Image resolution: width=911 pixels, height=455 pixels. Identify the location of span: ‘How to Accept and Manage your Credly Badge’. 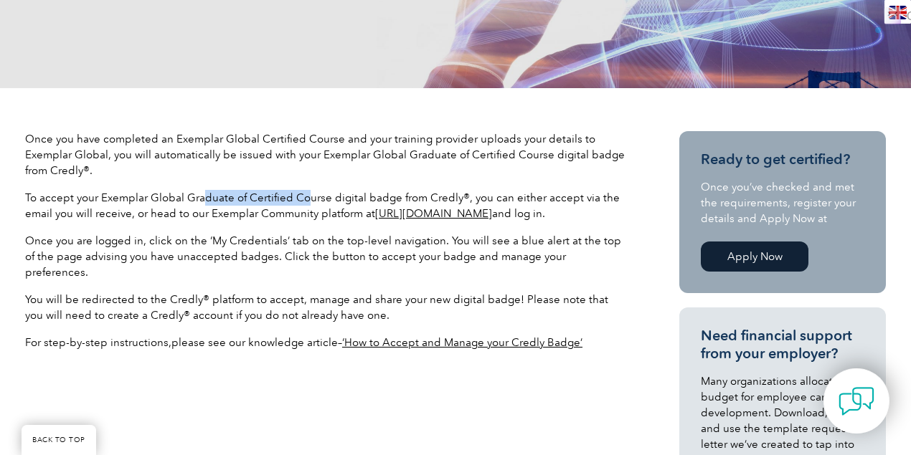
(462, 343).